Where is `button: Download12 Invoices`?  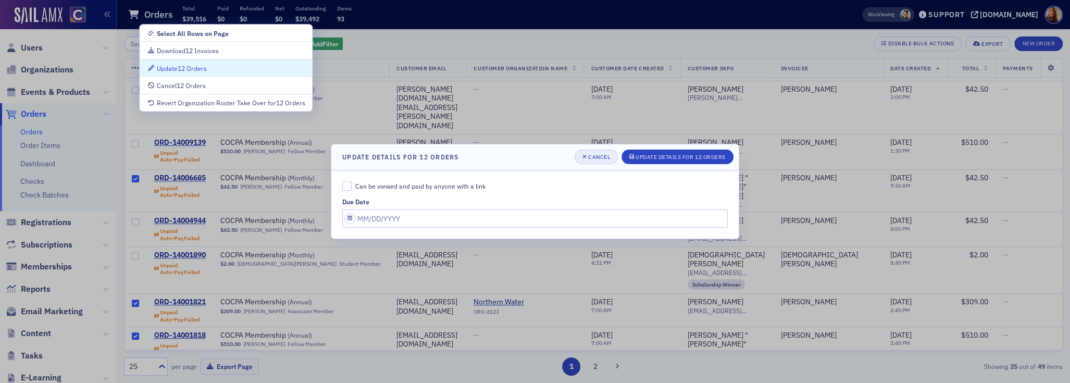 button: Download12 Invoices is located at coordinates (226, 50).